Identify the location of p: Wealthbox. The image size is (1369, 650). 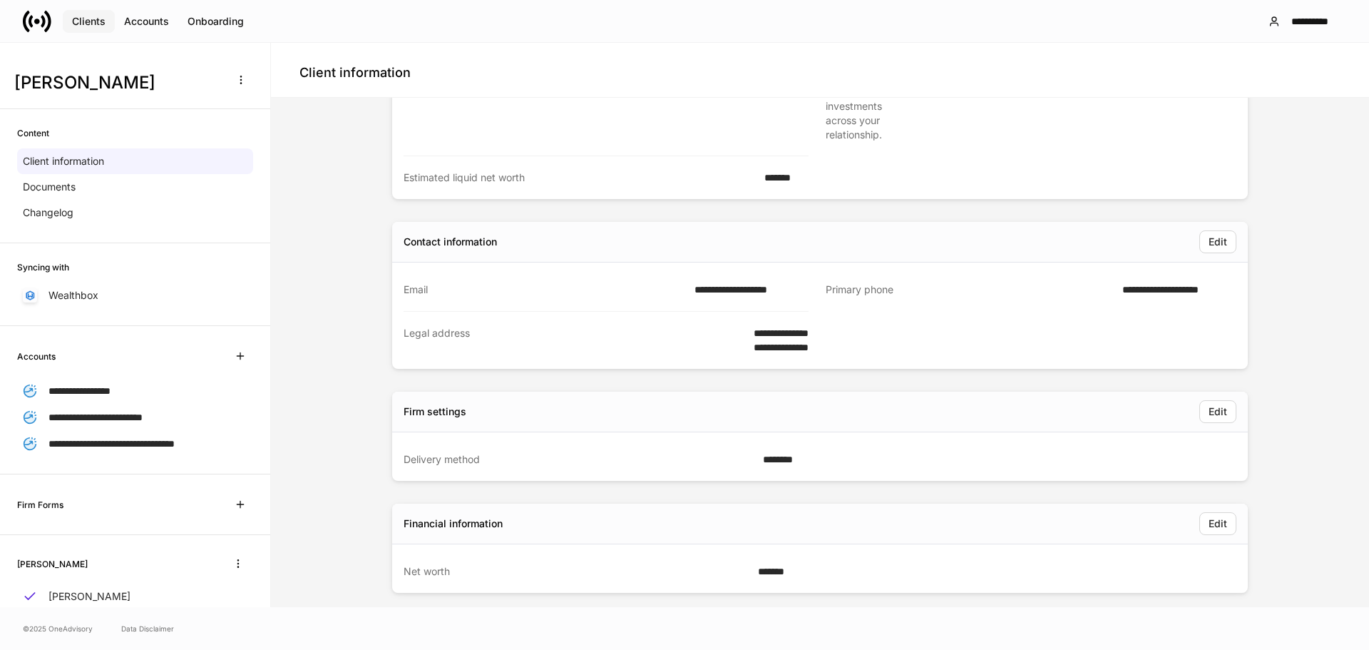
(73, 295).